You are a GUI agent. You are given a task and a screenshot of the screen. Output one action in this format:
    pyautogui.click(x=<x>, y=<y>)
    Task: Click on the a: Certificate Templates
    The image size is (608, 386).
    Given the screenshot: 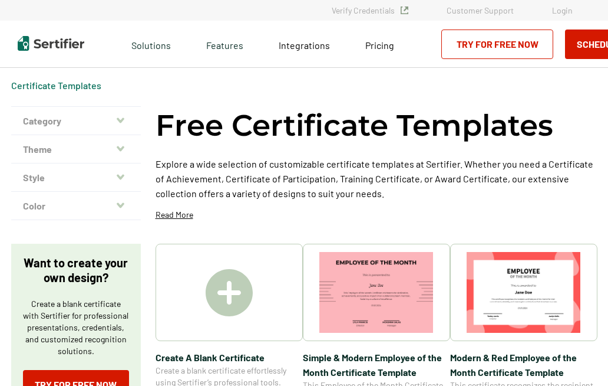 What is the action you would take?
    pyautogui.click(x=56, y=85)
    